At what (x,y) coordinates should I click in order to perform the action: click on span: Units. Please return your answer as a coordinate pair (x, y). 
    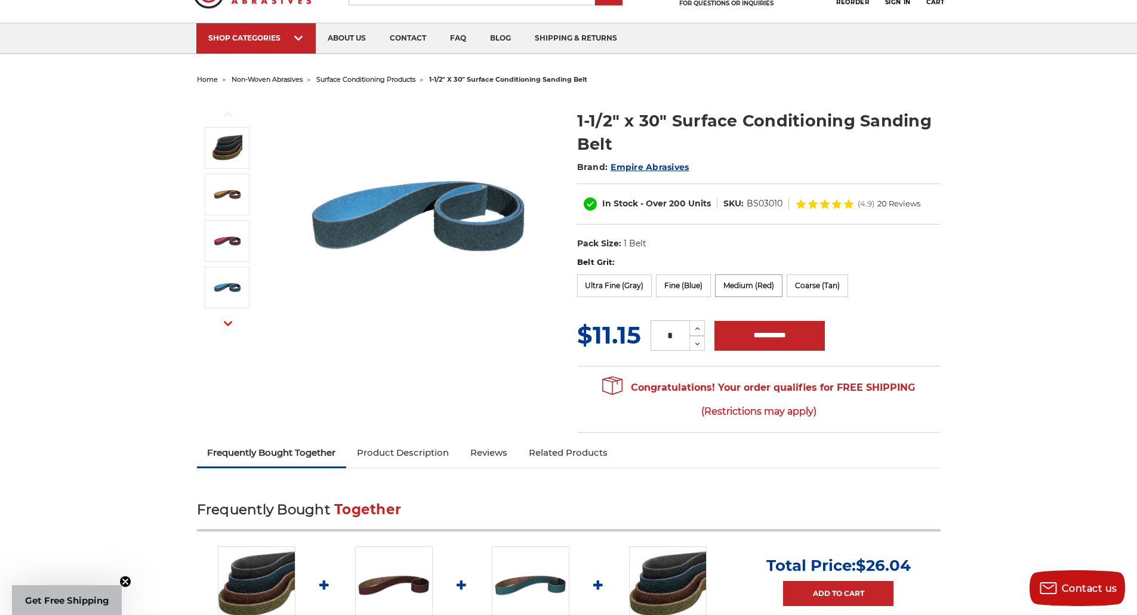
    Looking at the image, I should click on (699, 203).